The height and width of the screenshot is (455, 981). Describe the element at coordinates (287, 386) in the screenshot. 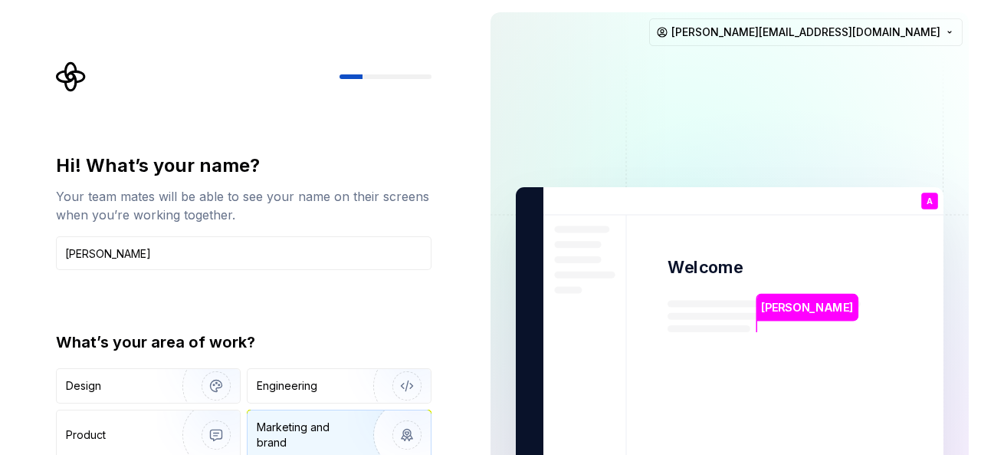

I see `div: Engineering` at that location.